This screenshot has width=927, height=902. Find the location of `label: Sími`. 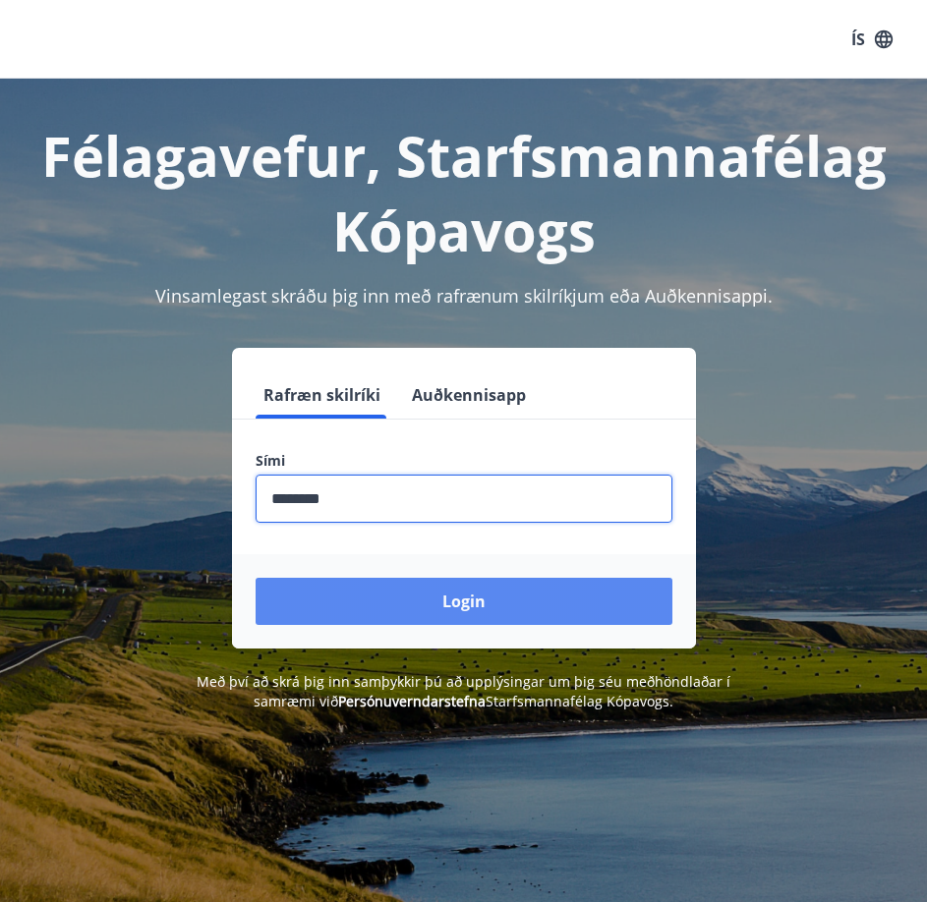

label: Sími is located at coordinates (464, 461).